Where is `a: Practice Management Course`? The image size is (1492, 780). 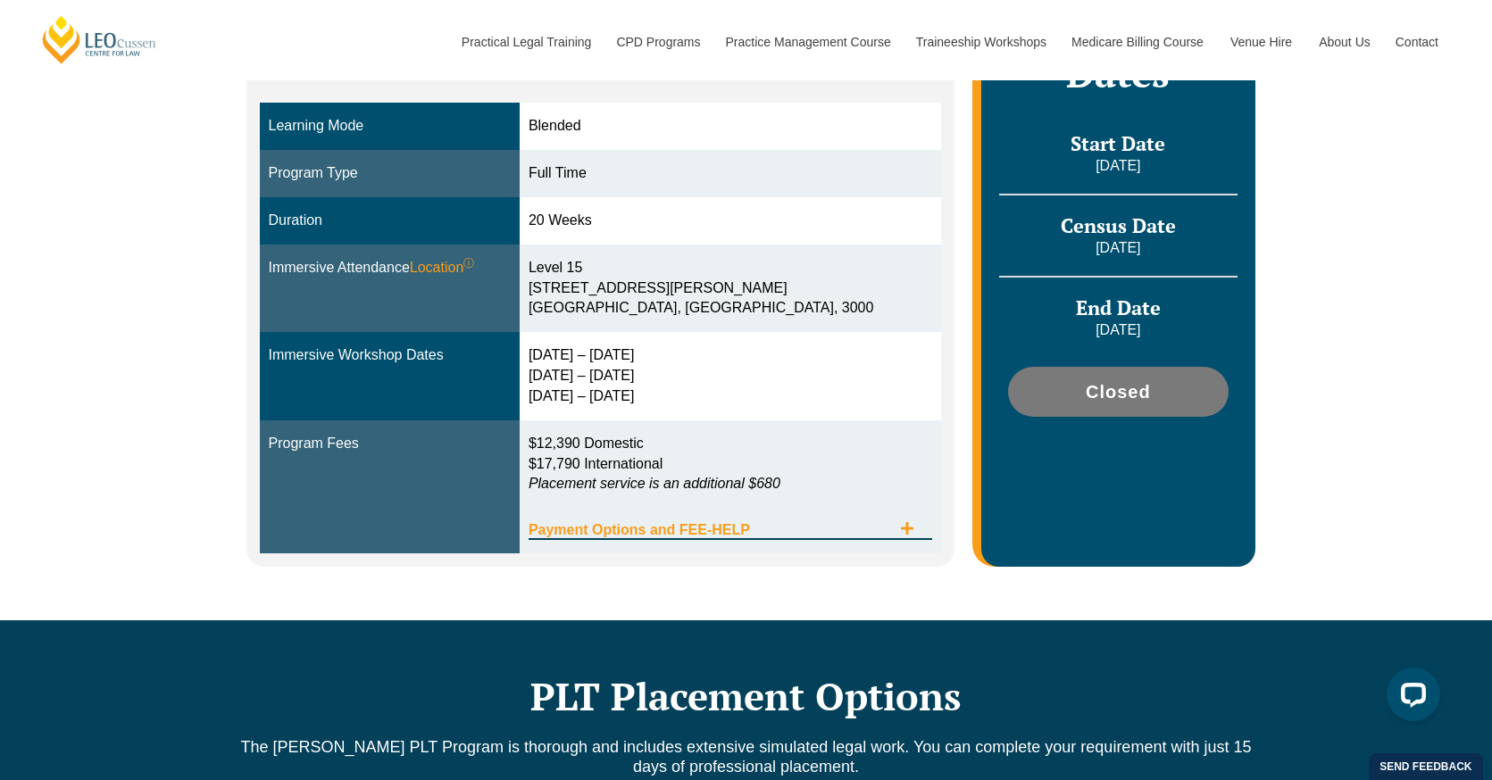 a: Practice Management Course is located at coordinates (807, 42).